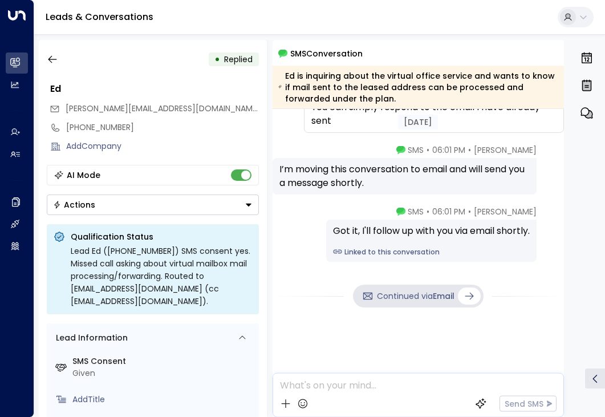 The height and width of the screenshot is (417, 605). Describe the element at coordinates (163, 361) in the screenshot. I see `label: SMS Consent` at that location.